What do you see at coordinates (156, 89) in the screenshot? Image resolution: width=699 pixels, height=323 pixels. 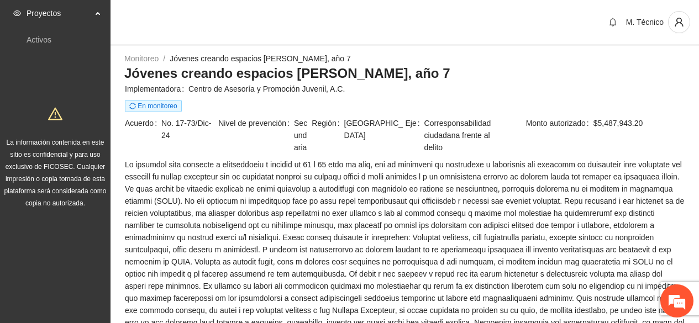 I see `span: Implementadora` at bounding box center [156, 89].